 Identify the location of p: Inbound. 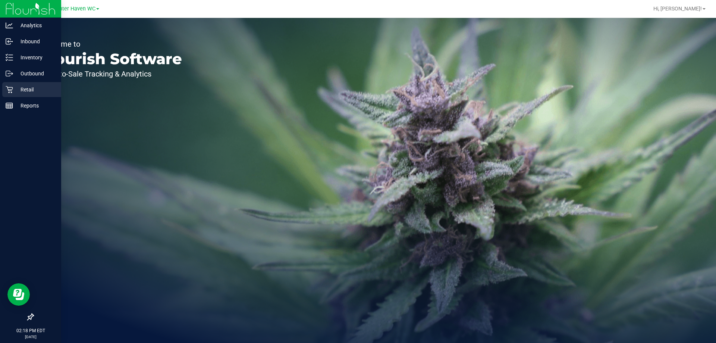
(35, 41).